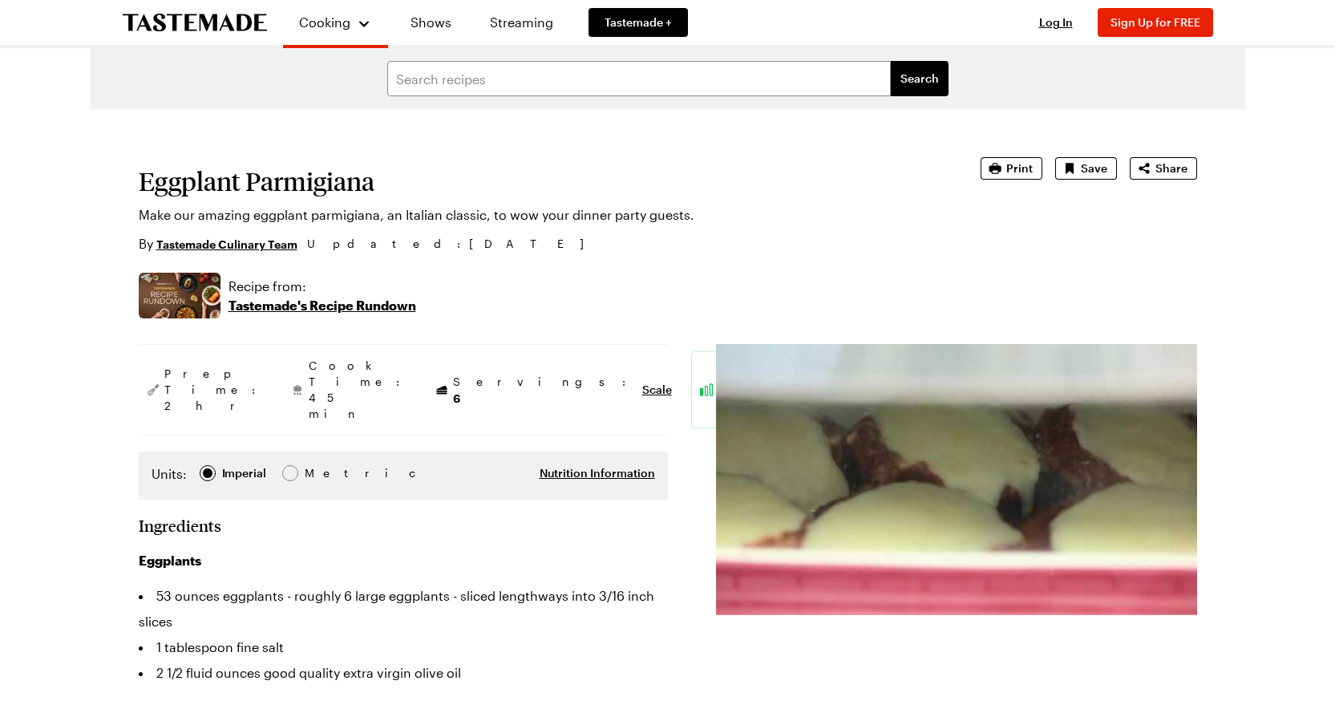 The height and width of the screenshot is (701, 1335). I want to click on span: Servings:, so click(543, 390).